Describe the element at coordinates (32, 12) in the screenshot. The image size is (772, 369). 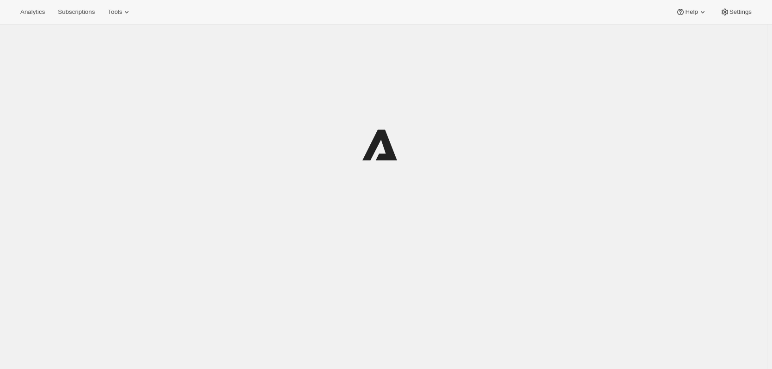
I see `span: Analytics` at that location.